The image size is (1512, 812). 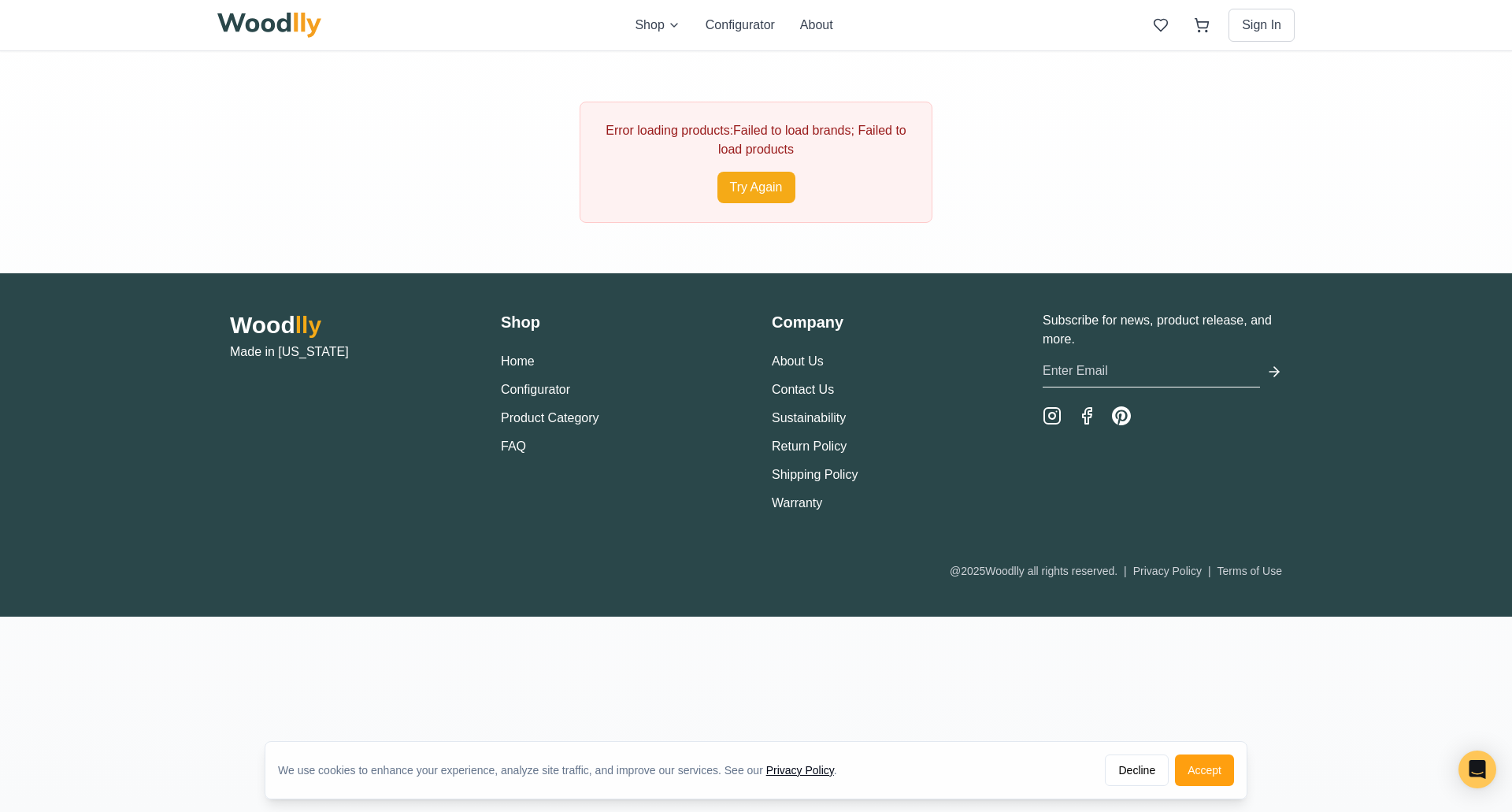 I want to click on button: Try Again, so click(x=756, y=188).